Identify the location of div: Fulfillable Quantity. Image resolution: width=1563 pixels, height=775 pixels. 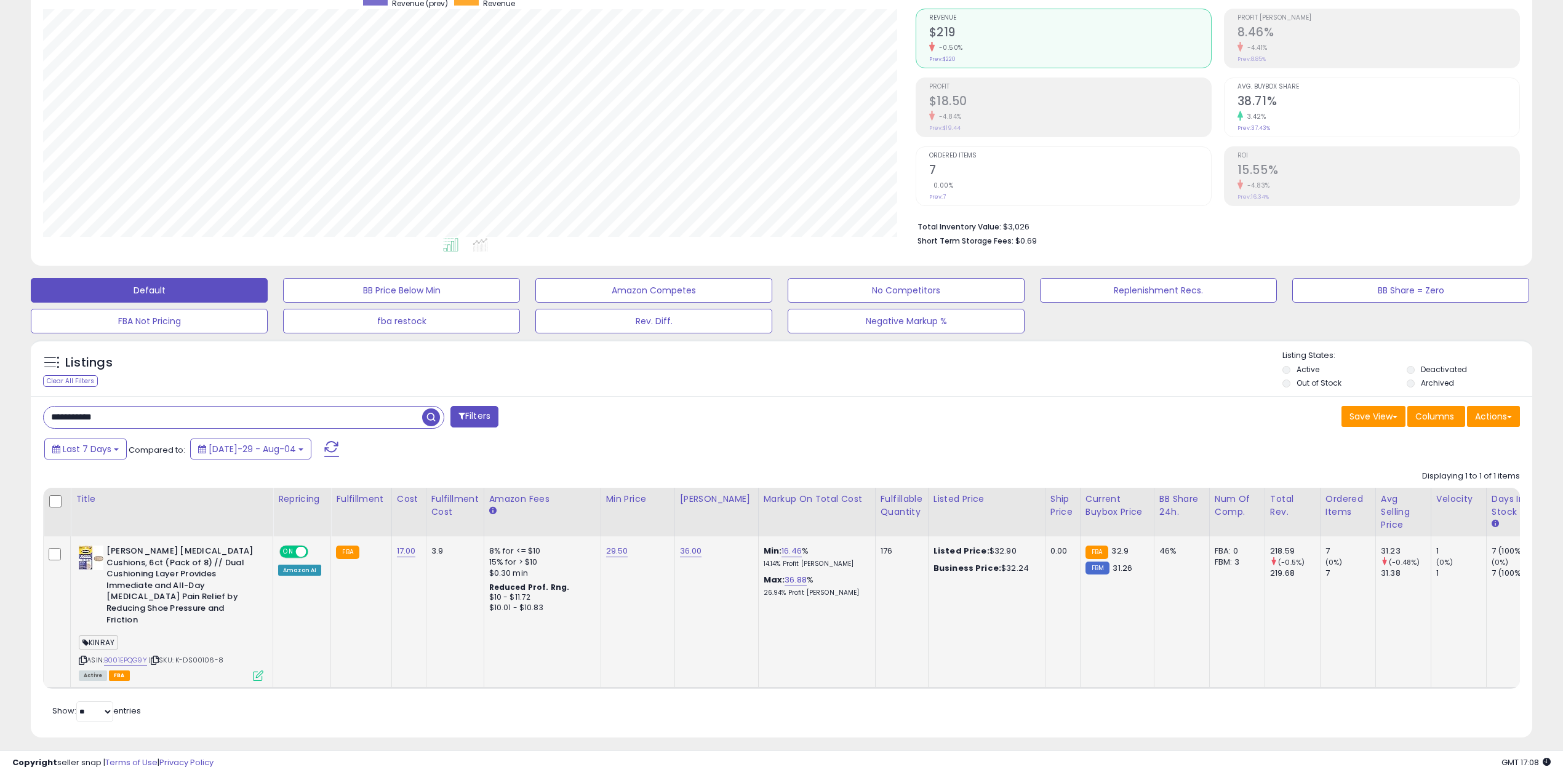
(902, 506).